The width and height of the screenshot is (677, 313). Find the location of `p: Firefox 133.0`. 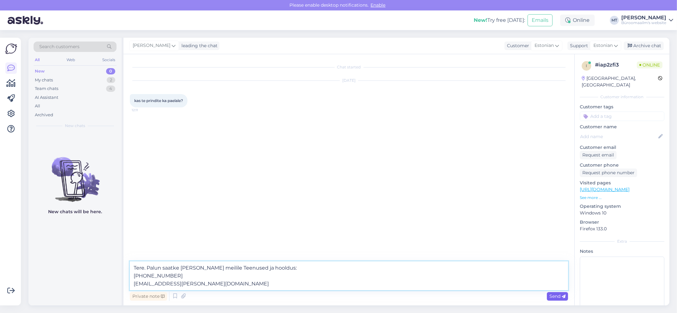

p: Firefox 133.0 is located at coordinates (622, 229).